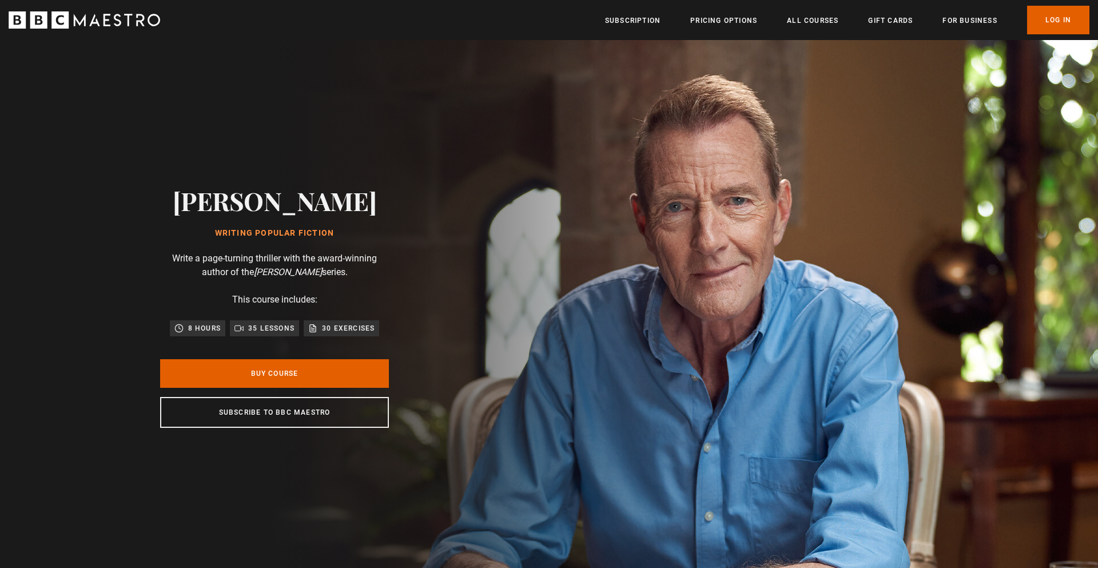 The width and height of the screenshot is (1098, 568). What do you see at coordinates (84, 20) in the screenshot?
I see `a: BBC Maestro` at bounding box center [84, 20].